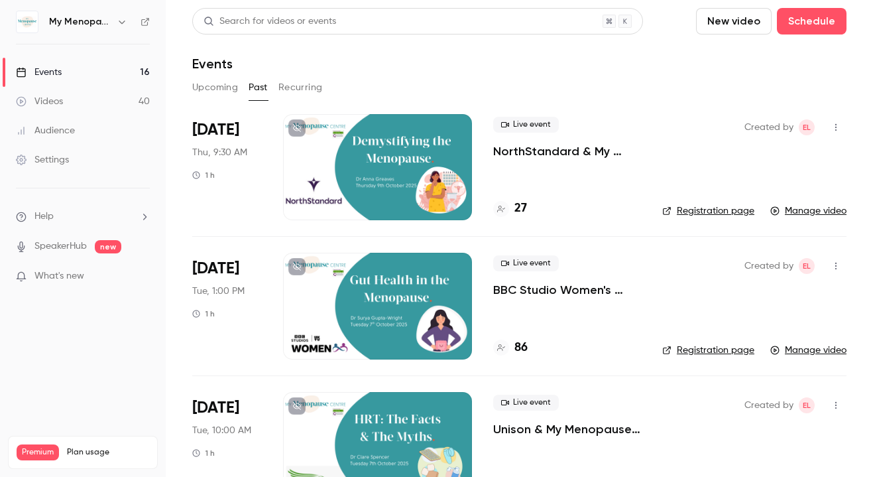 Image resolution: width=873 pixels, height=477 pixels. I want to click on p: NorthStandard & My Menopause Centre presents "Demystifying the Menopause", so click(567, 151).